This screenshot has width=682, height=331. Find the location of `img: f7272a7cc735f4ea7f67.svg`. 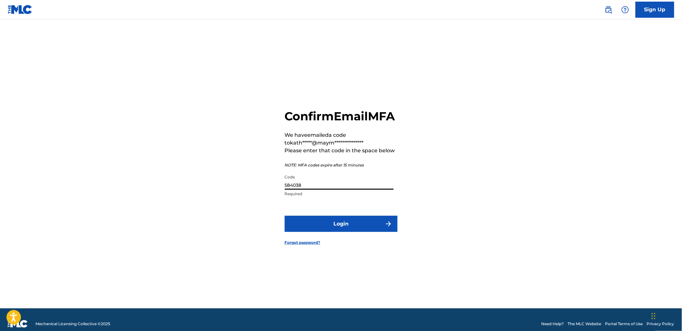

img: f7272a7cc735f4ea7f67.svg is located at coordinates (389, 224).